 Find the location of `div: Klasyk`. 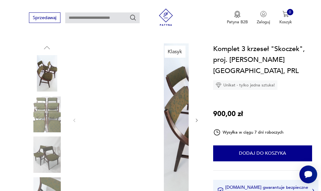

div: Klasyk is located at coordinates (175, 52).